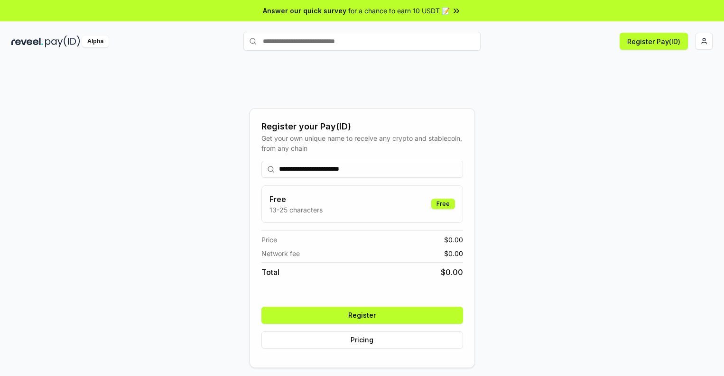  Describe the element at coordinates (270, 272) in the screenshot. I see `span: Total` at that location.